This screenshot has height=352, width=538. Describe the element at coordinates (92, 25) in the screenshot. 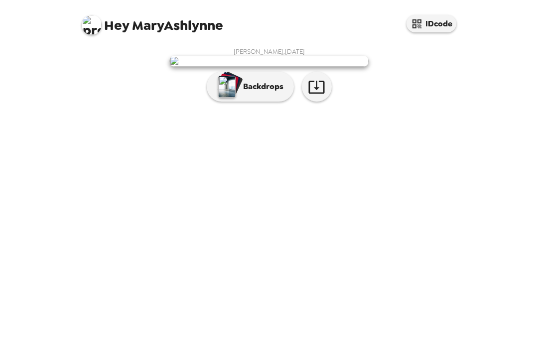

I see `img: profile pic` at that location.